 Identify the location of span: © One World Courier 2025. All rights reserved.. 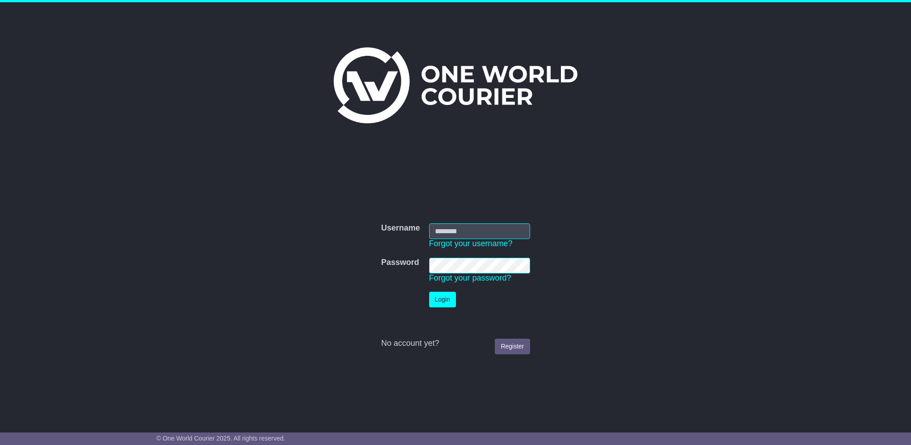
(221, 438).